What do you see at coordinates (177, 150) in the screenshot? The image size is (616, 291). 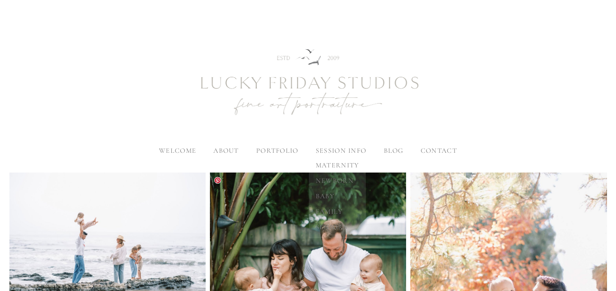 I see `a: welcome` at bounding box center [177, 150].